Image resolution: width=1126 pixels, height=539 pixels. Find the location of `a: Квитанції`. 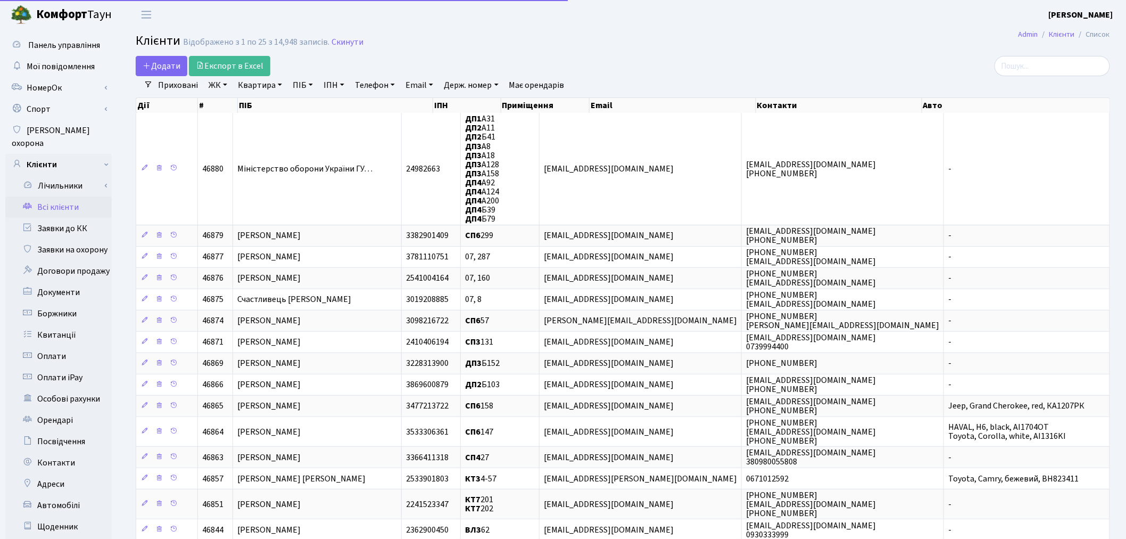

a: Квитанції is located at coordinates (59, 335).